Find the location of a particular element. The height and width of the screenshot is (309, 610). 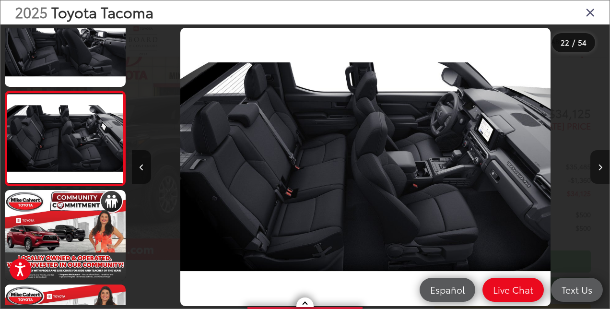

span: 22 is located at coordinates (565, 42).